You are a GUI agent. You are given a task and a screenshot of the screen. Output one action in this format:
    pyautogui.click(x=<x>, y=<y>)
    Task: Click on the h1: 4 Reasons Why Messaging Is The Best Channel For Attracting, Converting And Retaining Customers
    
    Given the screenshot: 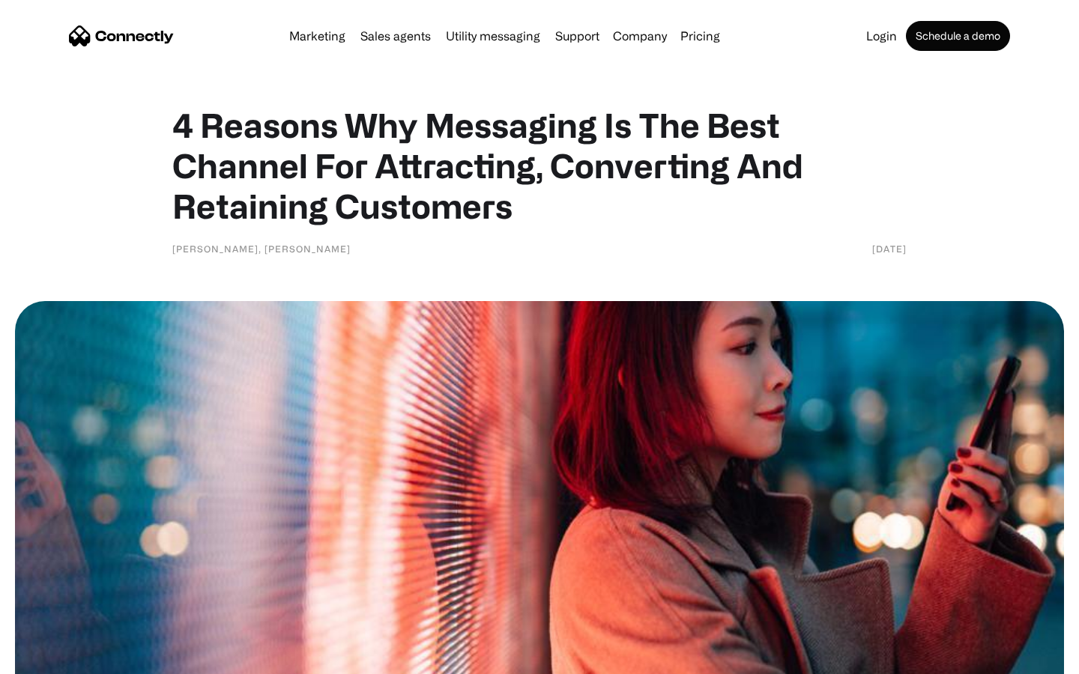 What is the action you would take?
    pyautogui.click(x=540, y=166)
    